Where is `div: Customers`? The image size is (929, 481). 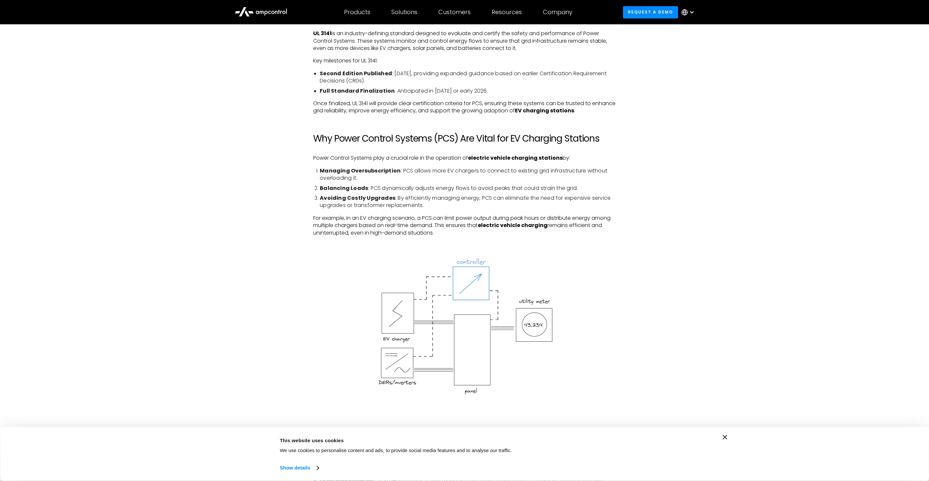 div: Customers is located at coordinates (455, 12).